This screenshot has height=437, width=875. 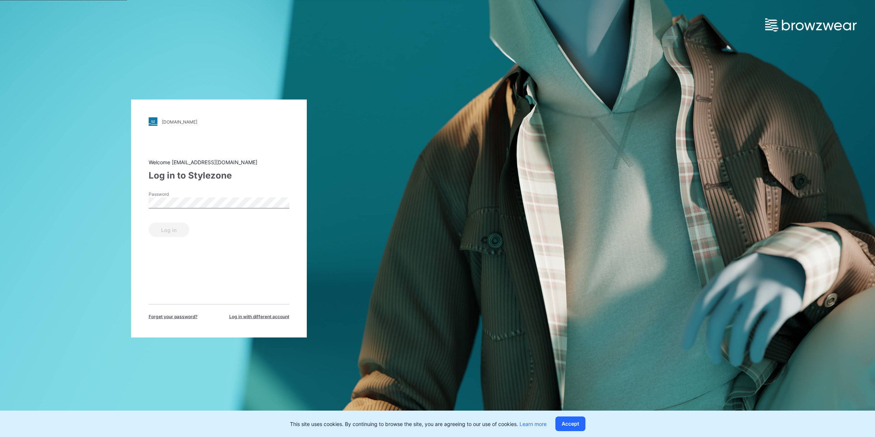 I want to click on button: Accept, so click(x=571, y=423).